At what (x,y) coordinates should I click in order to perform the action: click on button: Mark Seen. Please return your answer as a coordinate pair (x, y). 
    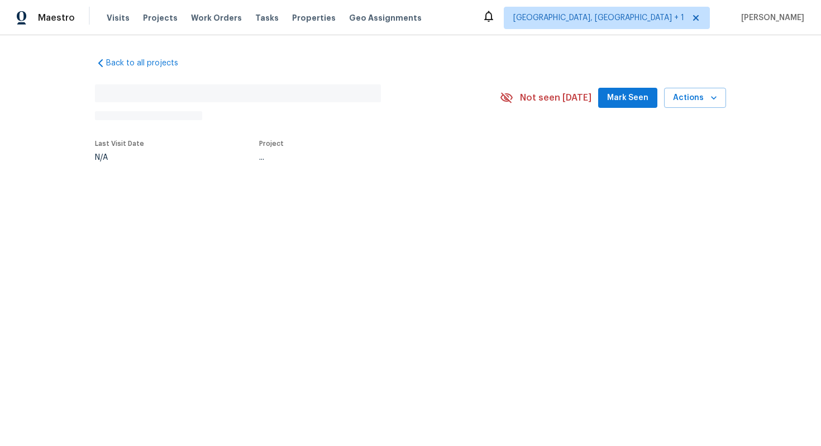
    Looking at the image, I should click on (628, 98).